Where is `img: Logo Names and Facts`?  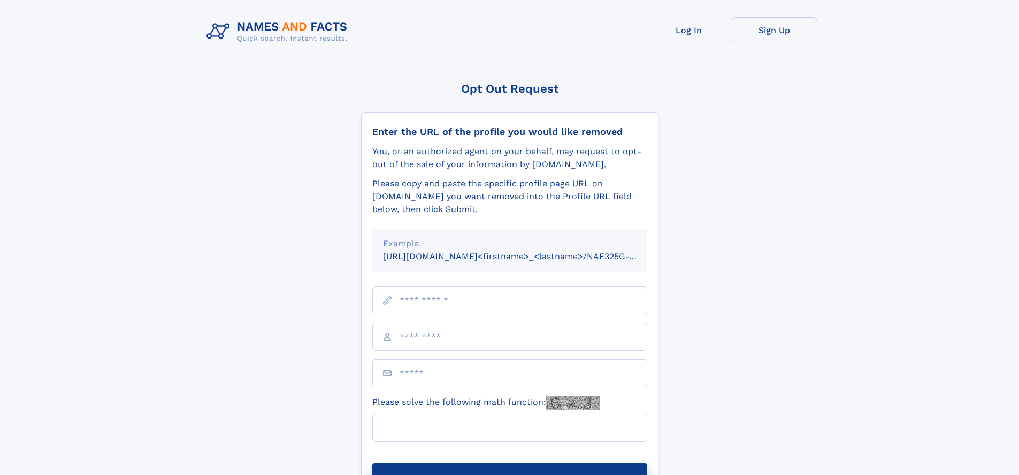 img: Logo Names and Facts is located at coordinates (279, 32).